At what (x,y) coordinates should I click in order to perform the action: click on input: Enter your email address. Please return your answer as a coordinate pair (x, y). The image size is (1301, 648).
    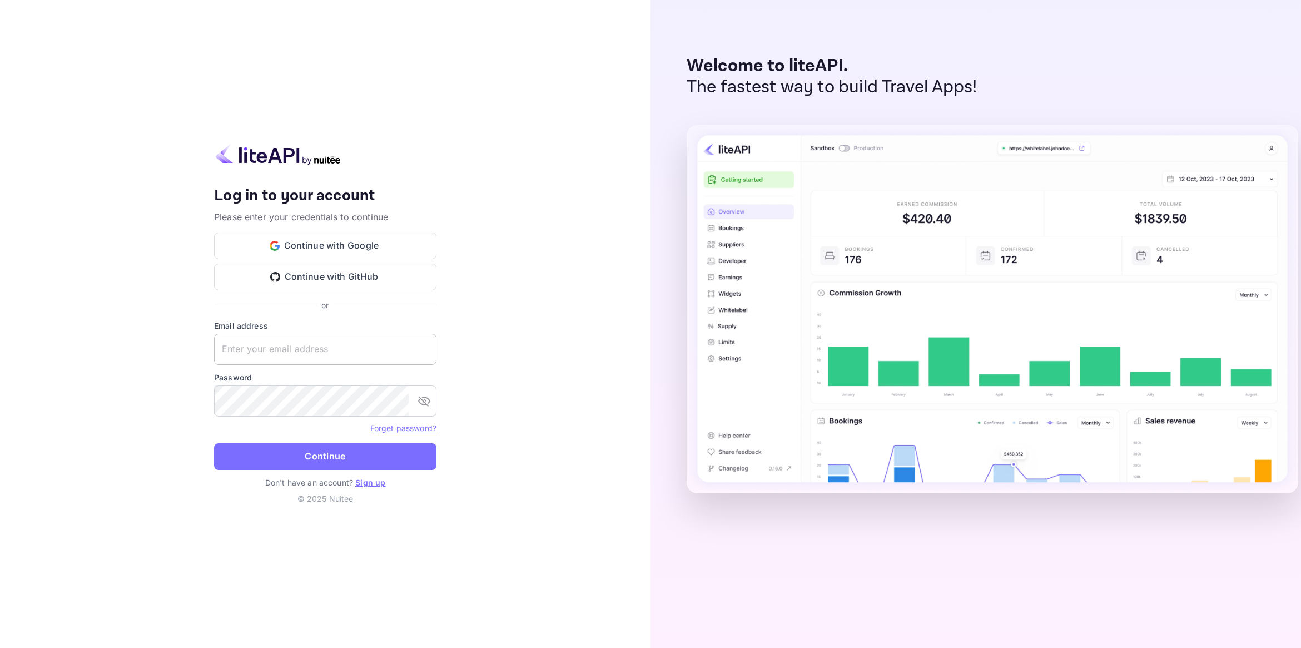
    Looking at the image, I should click on (325, 349).